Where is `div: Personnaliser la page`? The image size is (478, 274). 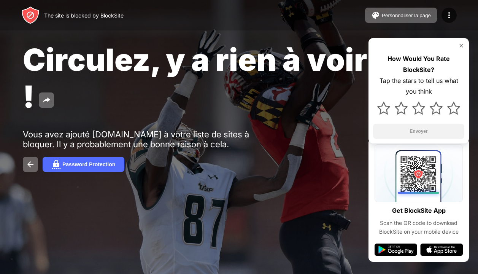
div: Personnaliser la page is located at coordinates (406, 15).